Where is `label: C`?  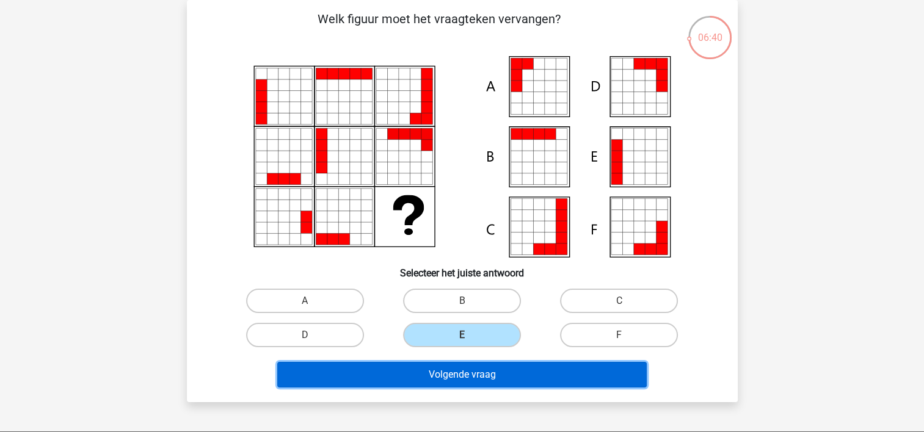
label: C is located at coordinates (618, 301).